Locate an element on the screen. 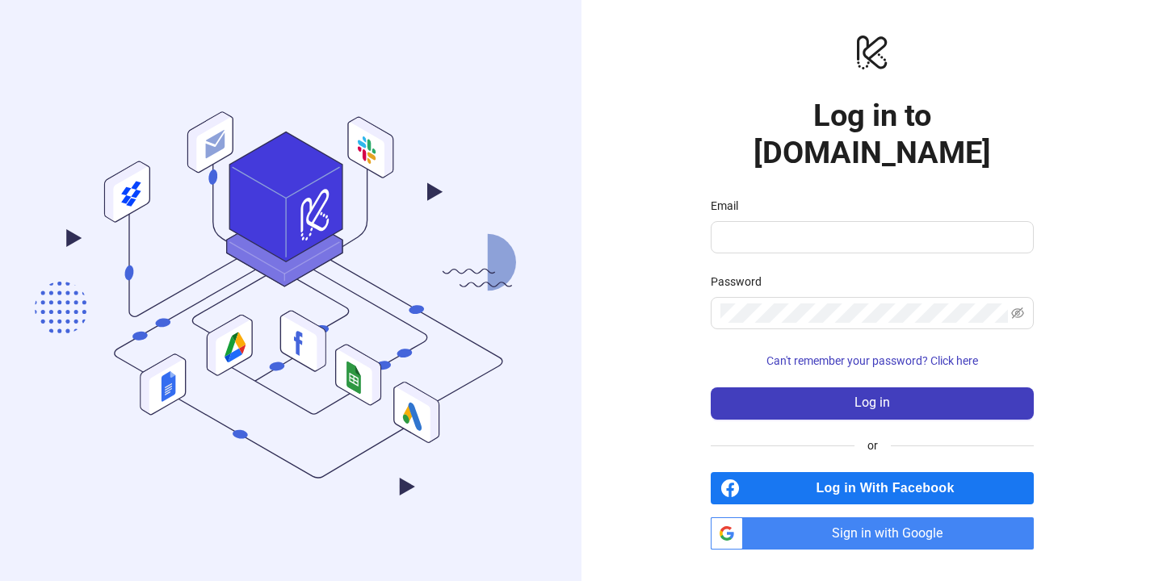 This screenshot has width=1163, height=581. span: Log in is located at coordinates (872, 403).